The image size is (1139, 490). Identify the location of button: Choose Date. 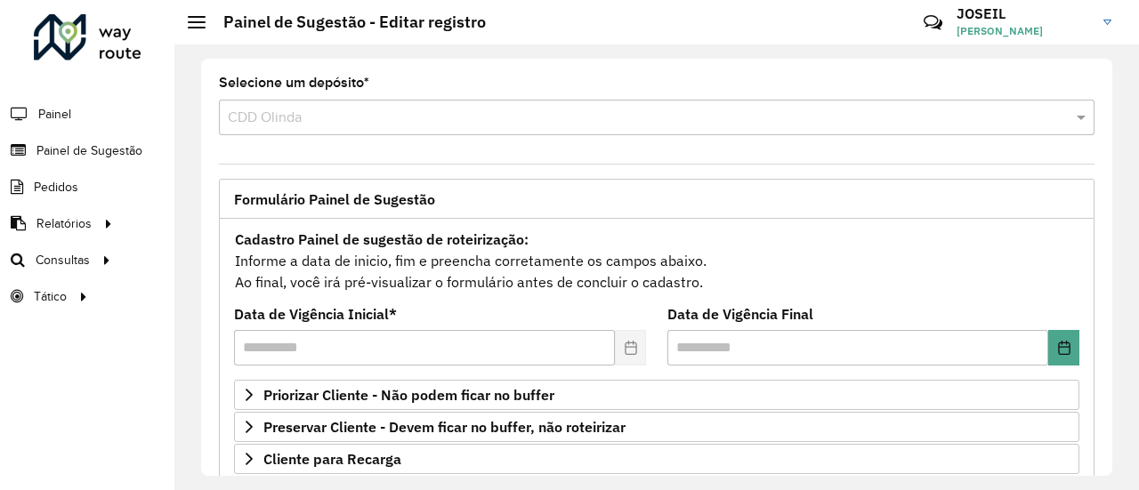
(1064, 348).